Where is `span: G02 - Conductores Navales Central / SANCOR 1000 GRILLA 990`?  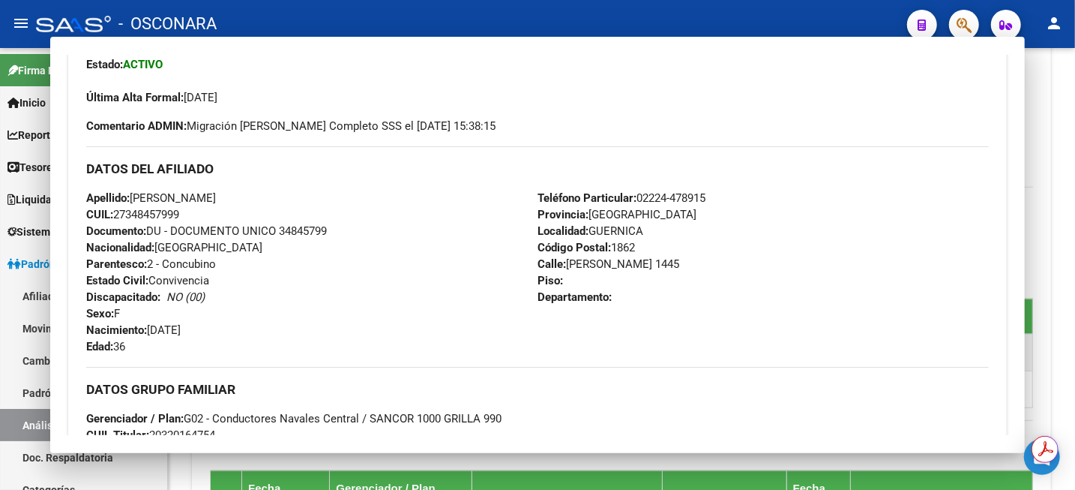 span: G02 - Conductores Navales Central / SANCOR 1000 GRILLA 990 is located at coordinates (294, 418).